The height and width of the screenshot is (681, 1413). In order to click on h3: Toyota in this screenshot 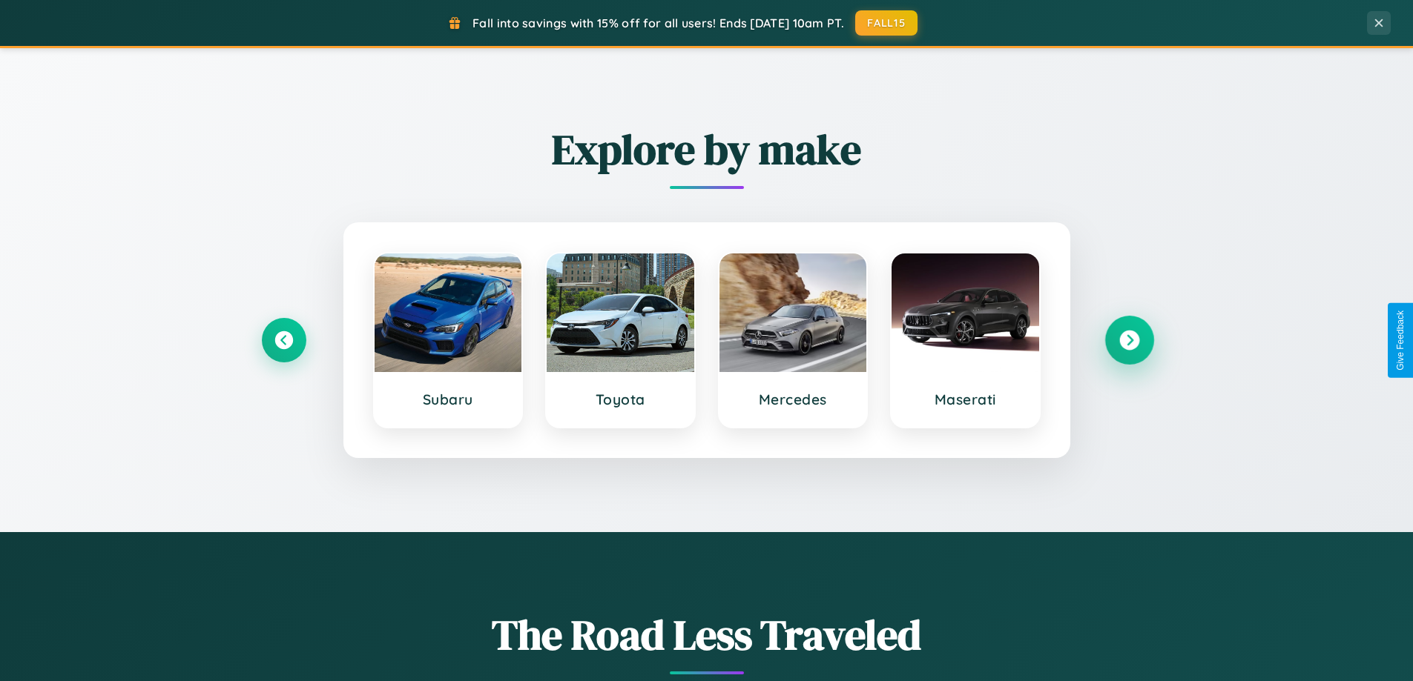, I will do `click(620, 400)`.